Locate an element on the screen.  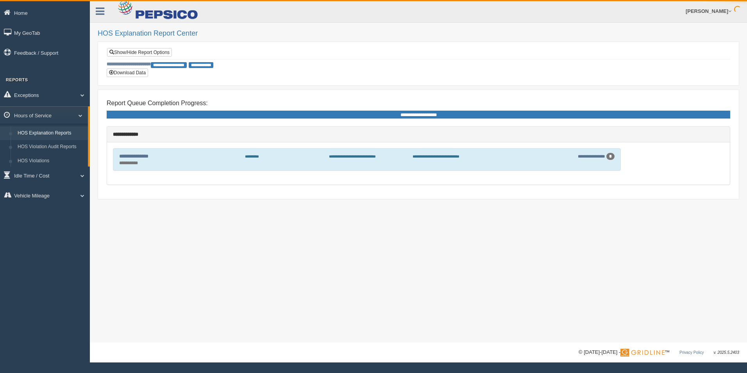
a: HOS Violation Audit Reports is located at coordinates (51, 147).